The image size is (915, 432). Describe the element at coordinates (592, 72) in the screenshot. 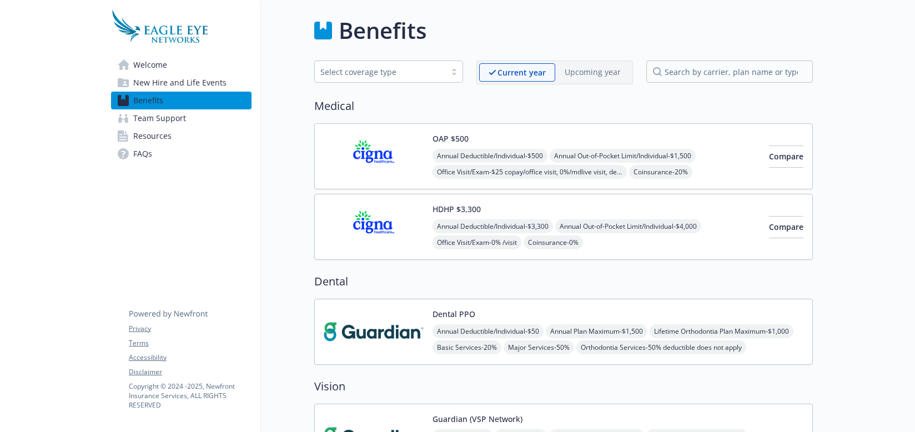

I see `span: Upcoming year` at that location.